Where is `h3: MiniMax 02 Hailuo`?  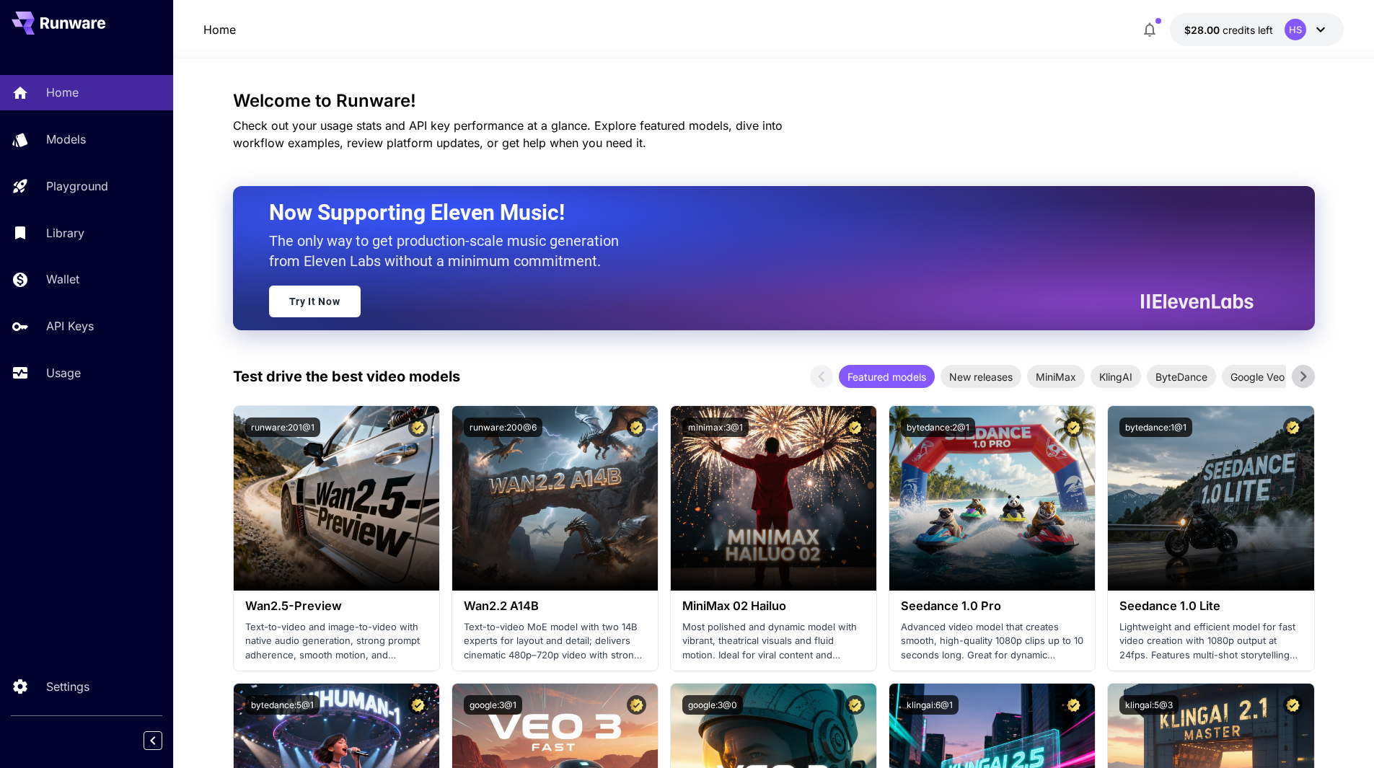
h3: MiniMax 02 Hailuo is located at coordinates (773, 606).